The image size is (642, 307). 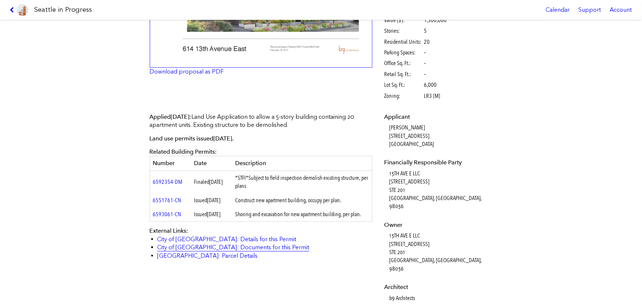 What do you see at coordinates (167, 200) in the screenshot?
I see `a: 6551761-CN` at bounding box center [167, 200].